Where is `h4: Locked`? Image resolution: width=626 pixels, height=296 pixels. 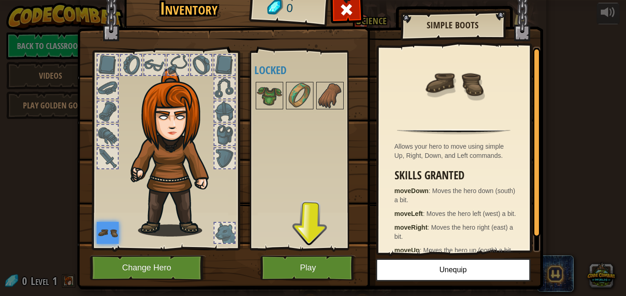 h4: Locked is located at coordinates (308, 70).